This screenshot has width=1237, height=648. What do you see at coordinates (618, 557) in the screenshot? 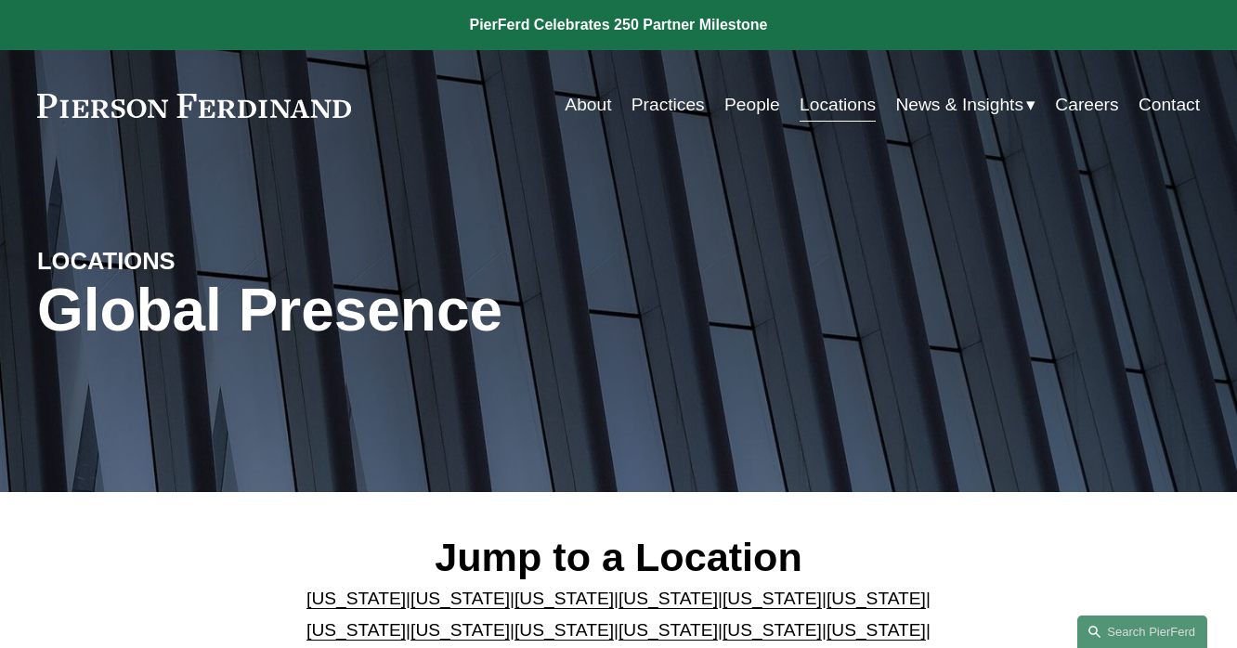
I see `h2: Jump to a Location` at bounding box center [618, 557].